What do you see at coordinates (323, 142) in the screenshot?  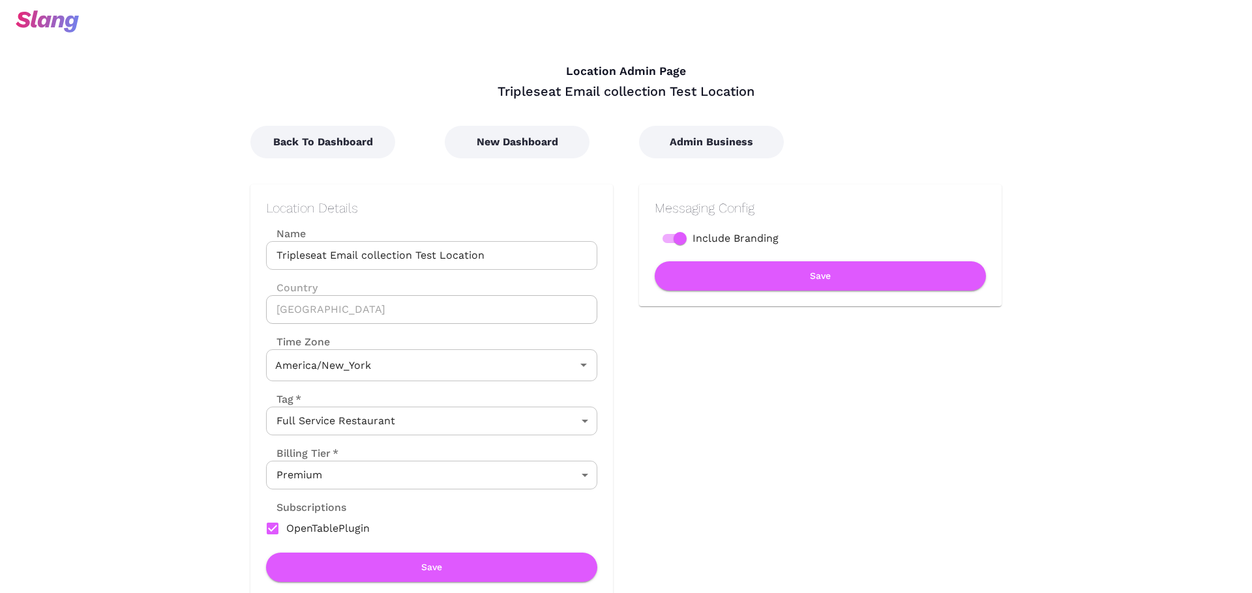 I see `button: Back To Dashboard` at bounding box center [323, 142].